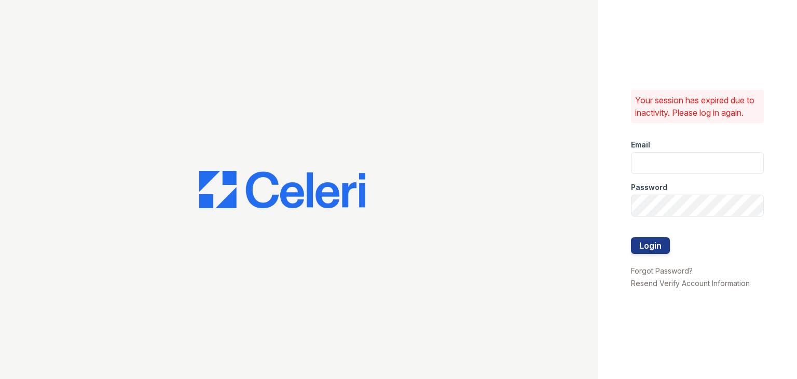  Describe the element at coordinates (650, 245) in the screenshot. I see `button: Login` at that location.